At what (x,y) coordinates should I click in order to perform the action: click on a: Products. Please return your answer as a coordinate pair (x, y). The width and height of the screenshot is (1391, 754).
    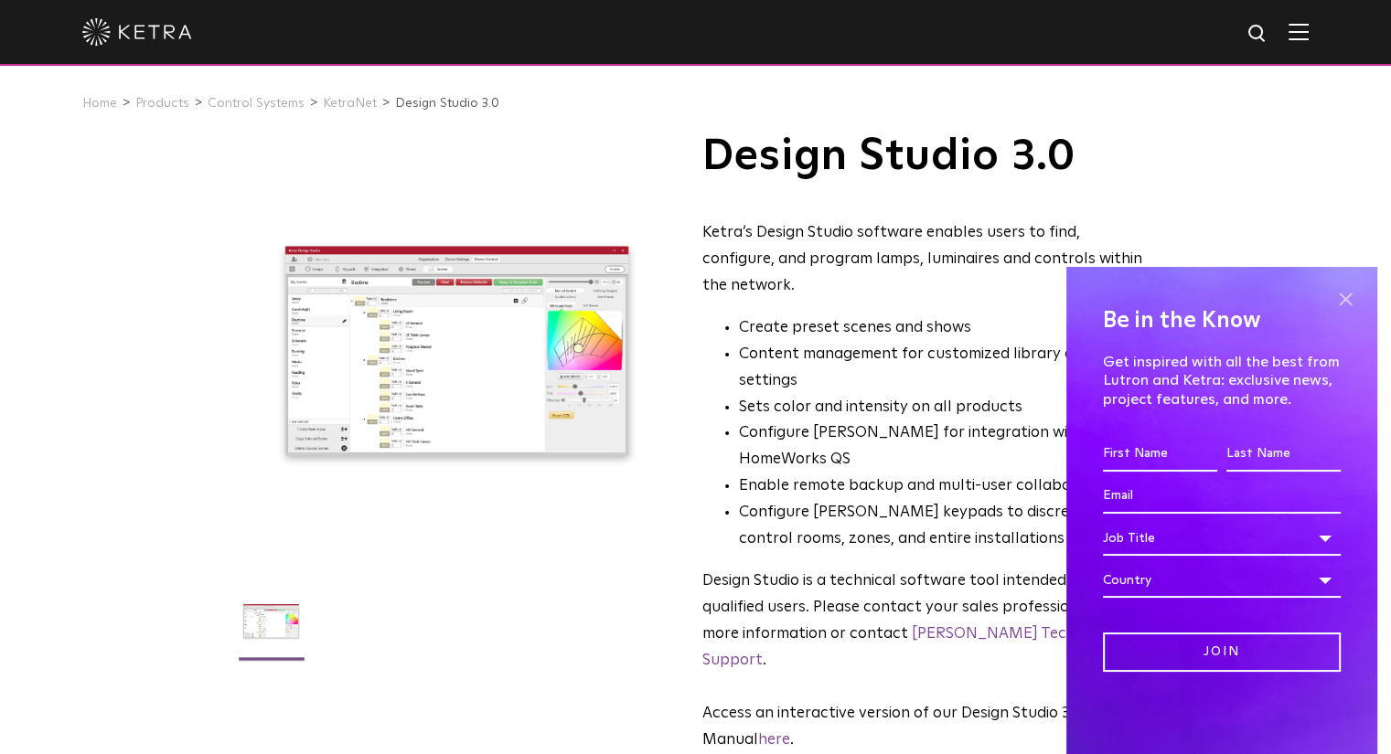
    Looking at the image, I should click on (162, 103).